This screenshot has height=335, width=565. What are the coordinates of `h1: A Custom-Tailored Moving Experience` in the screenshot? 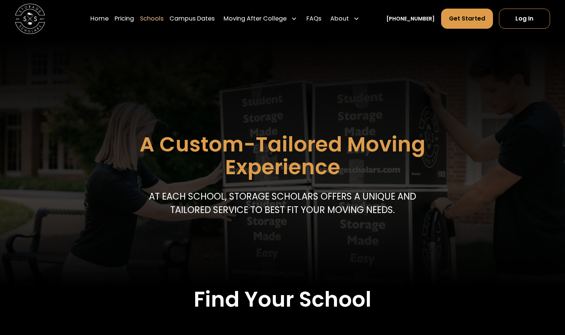 It's located at (283, 156).